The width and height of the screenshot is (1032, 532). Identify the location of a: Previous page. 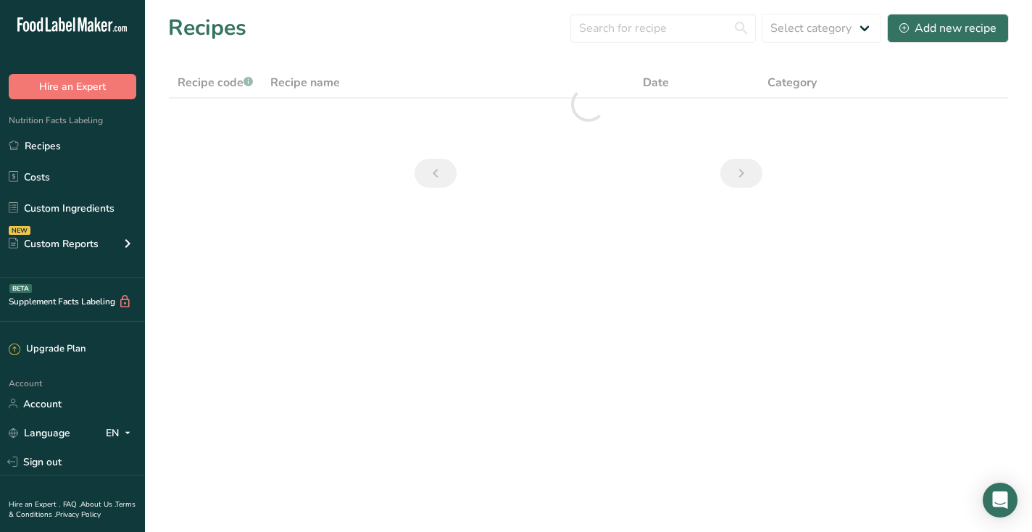
(436, 173).